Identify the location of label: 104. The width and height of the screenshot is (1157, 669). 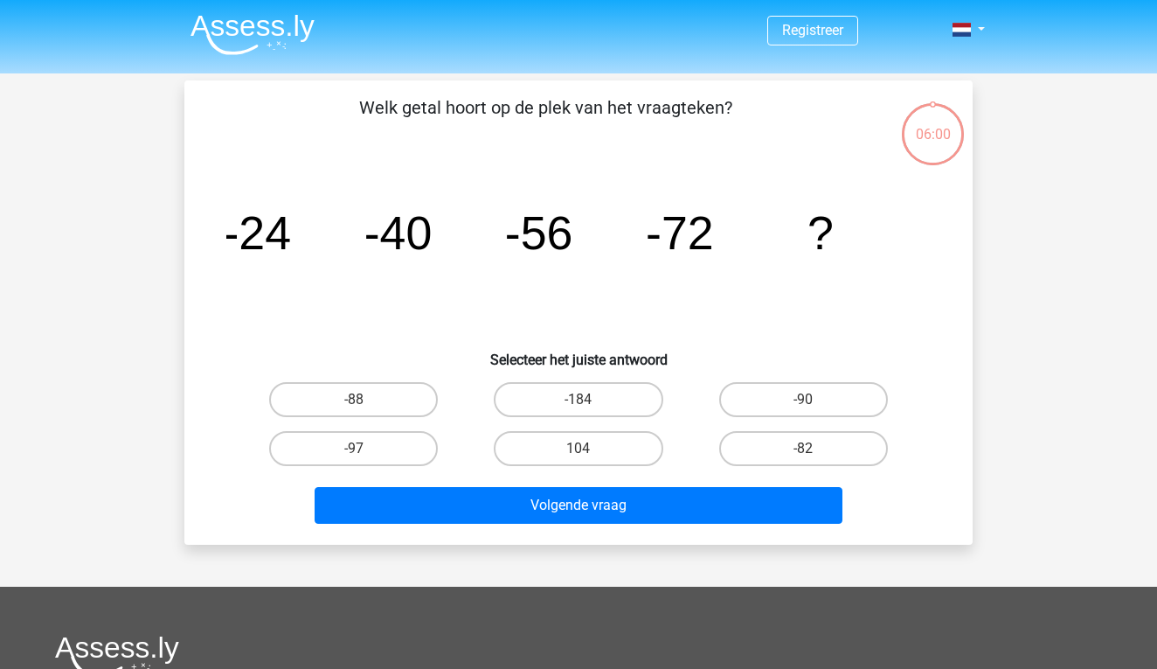
(578, 448).